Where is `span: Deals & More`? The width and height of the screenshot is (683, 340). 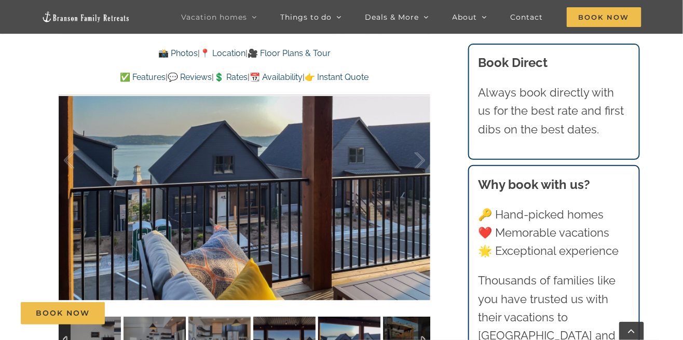 span: Deals & More is located at coordinates (392, 17).